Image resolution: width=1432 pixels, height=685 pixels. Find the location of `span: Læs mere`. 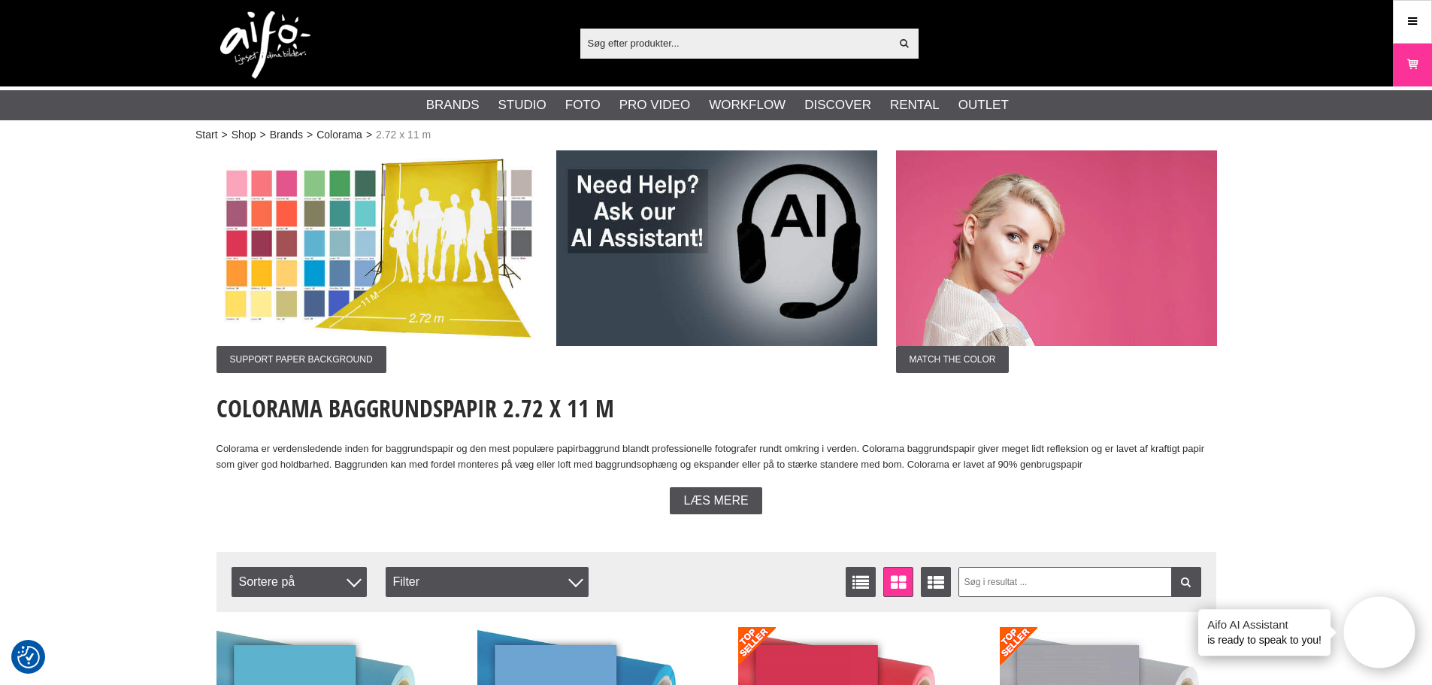

span: Læs mere is located at coordinates (716, 501).